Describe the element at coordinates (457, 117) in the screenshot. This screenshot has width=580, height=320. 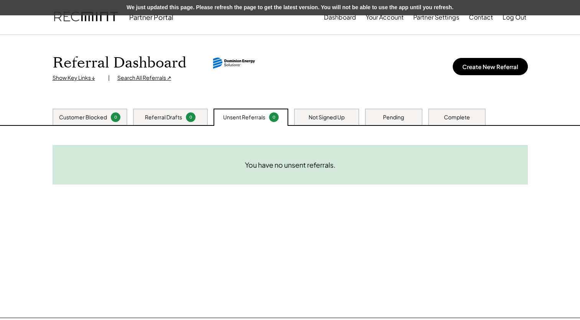
I see `div: Complete` at that location.